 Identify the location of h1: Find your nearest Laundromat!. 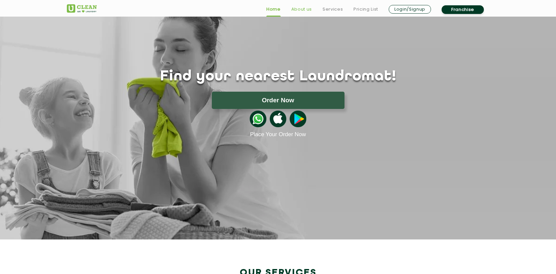
(278, 77).